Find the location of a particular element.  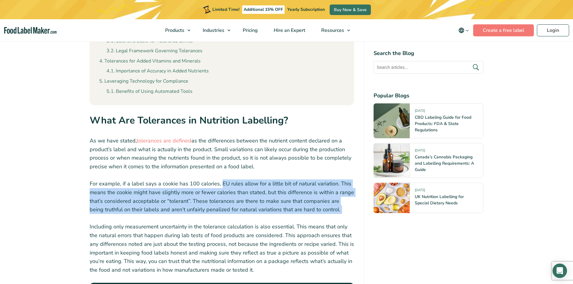

p: As we have stated, as the differences between the nutrient content declared on a product’s label ... is located at coordinates (222, 154).